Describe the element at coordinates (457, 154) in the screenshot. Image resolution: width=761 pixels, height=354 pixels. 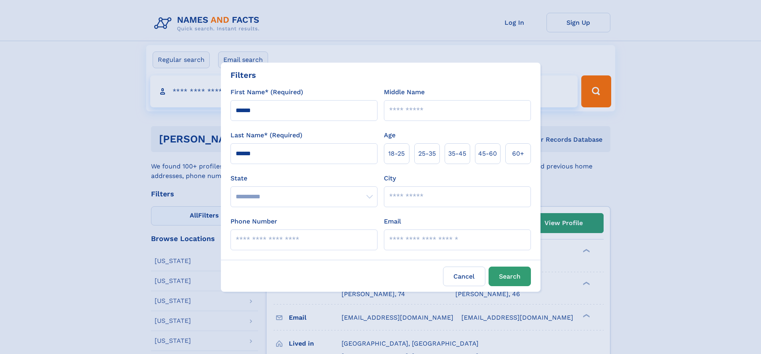
I see `span: 35‑45` at that location.